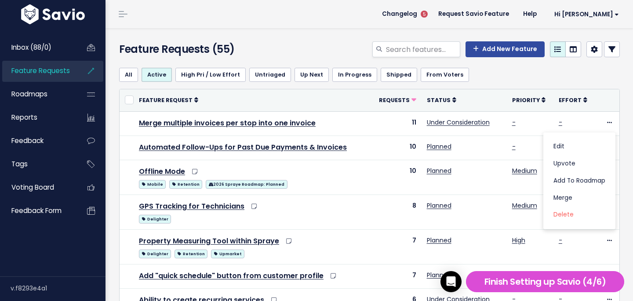 This screenshot has width=633, height=301. What do you see at coordinates (529, 100) in the screenshot?
I see `a: Priority` at bounding box center [529, 100].